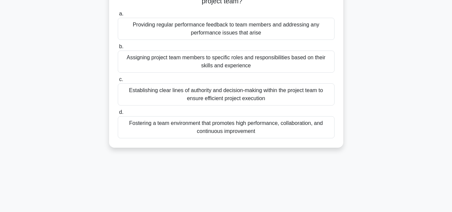  Describe the element at coordinates (121, 112) in the screenshot. I see `span: d.` at that location.